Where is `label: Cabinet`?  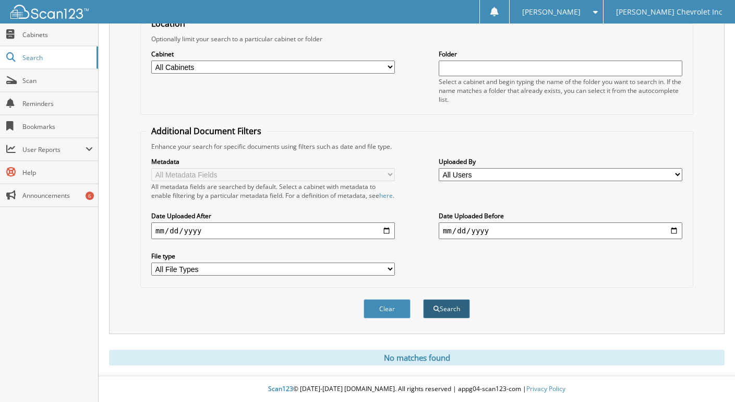 label: Cabinet is located at coordinates (273, 54).